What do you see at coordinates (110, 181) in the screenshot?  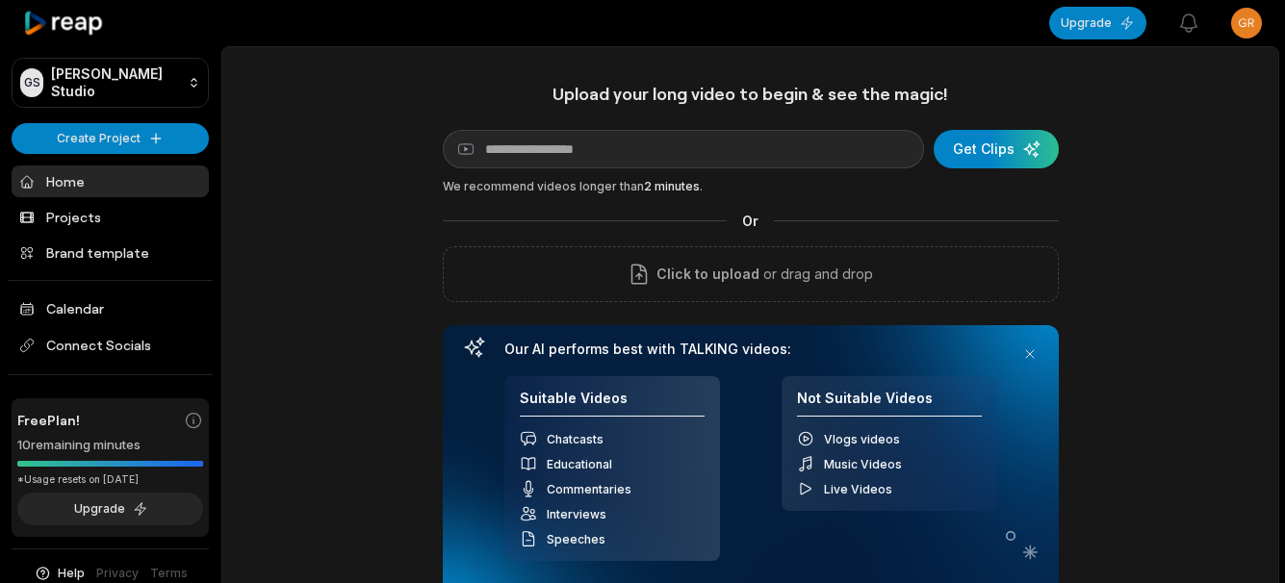 I see `a: Home` at bounding box center [110, 181].